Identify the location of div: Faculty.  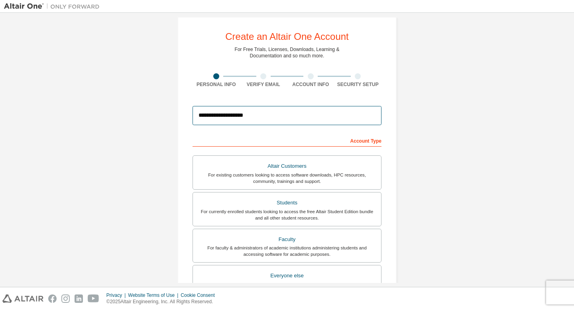
(287, 240).